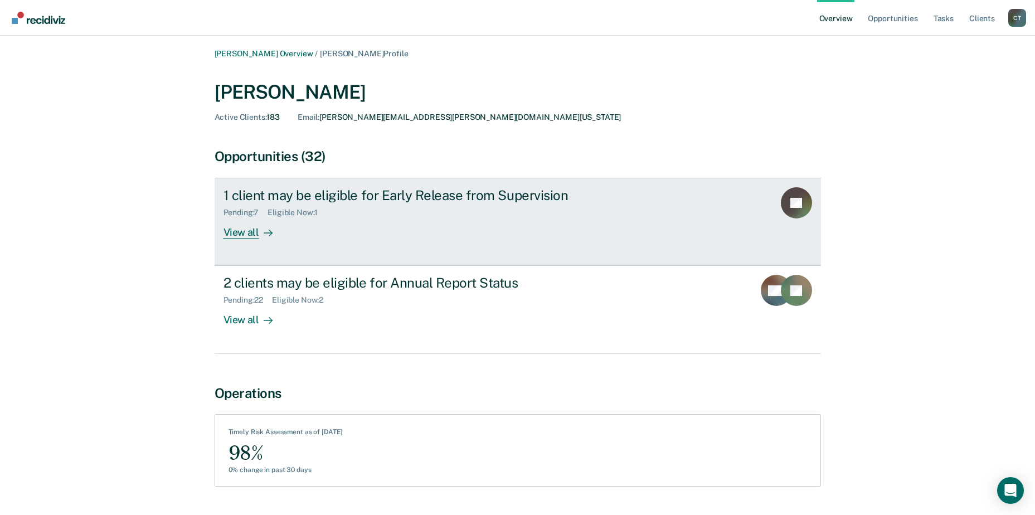  I want to click on div: 1 client may be eligible for Early Release from Supervision, so click(419, 195).